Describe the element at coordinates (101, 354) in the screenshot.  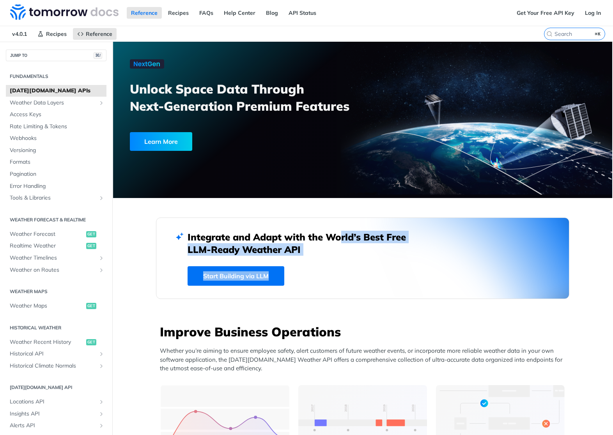
I see `button: Show subpages for Historical API` at that location.